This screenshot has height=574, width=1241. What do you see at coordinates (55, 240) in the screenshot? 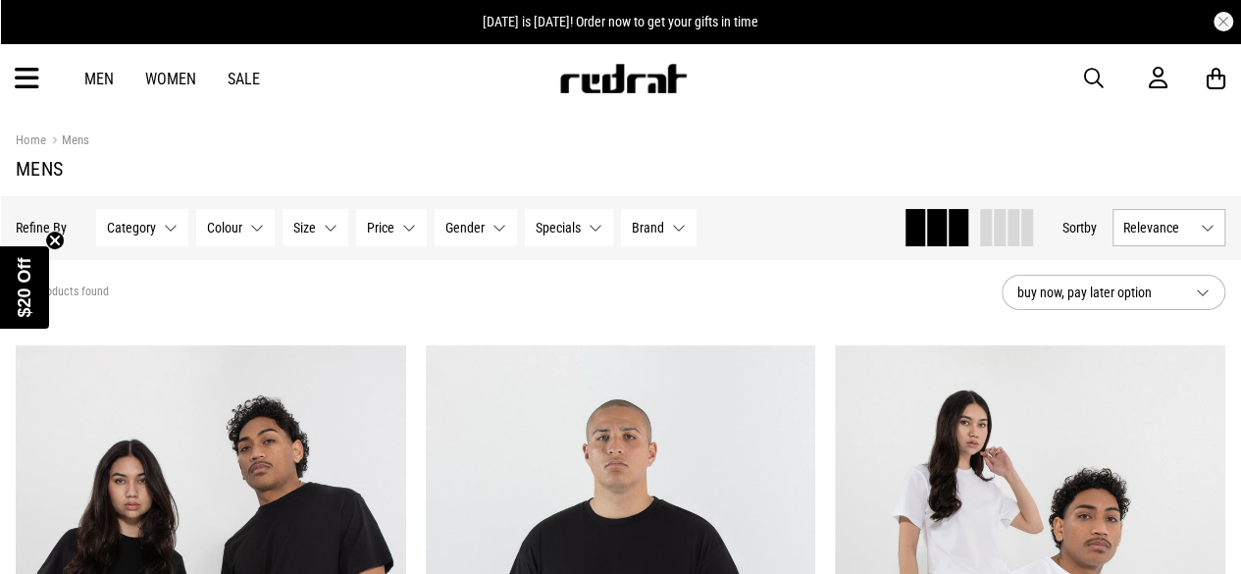
I see `button: Close teaser` at bounding box center [55, 240].